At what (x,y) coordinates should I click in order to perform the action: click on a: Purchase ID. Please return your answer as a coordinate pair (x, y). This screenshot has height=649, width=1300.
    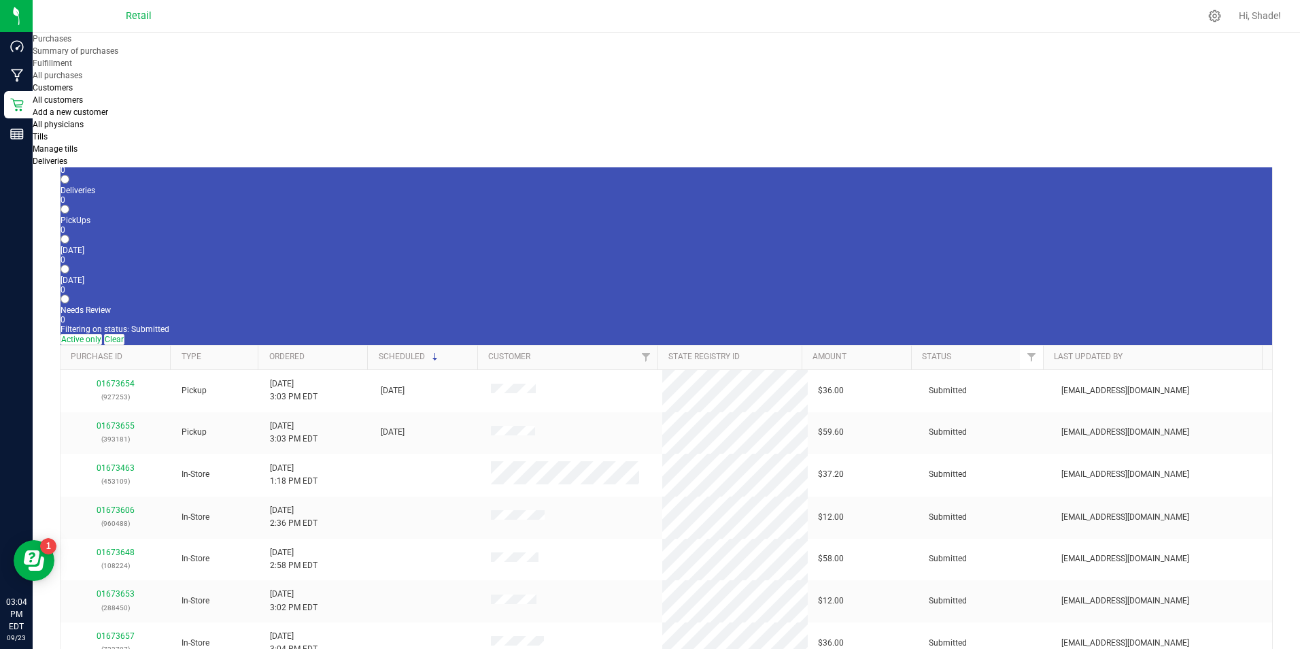
    Looking at the image, I should click on (118, 357).